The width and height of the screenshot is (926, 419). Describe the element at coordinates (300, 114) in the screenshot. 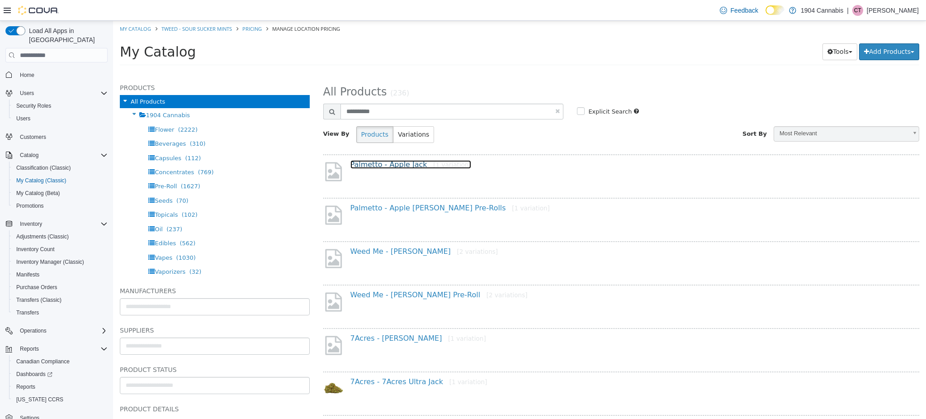

I see `button: Variations` at that location.